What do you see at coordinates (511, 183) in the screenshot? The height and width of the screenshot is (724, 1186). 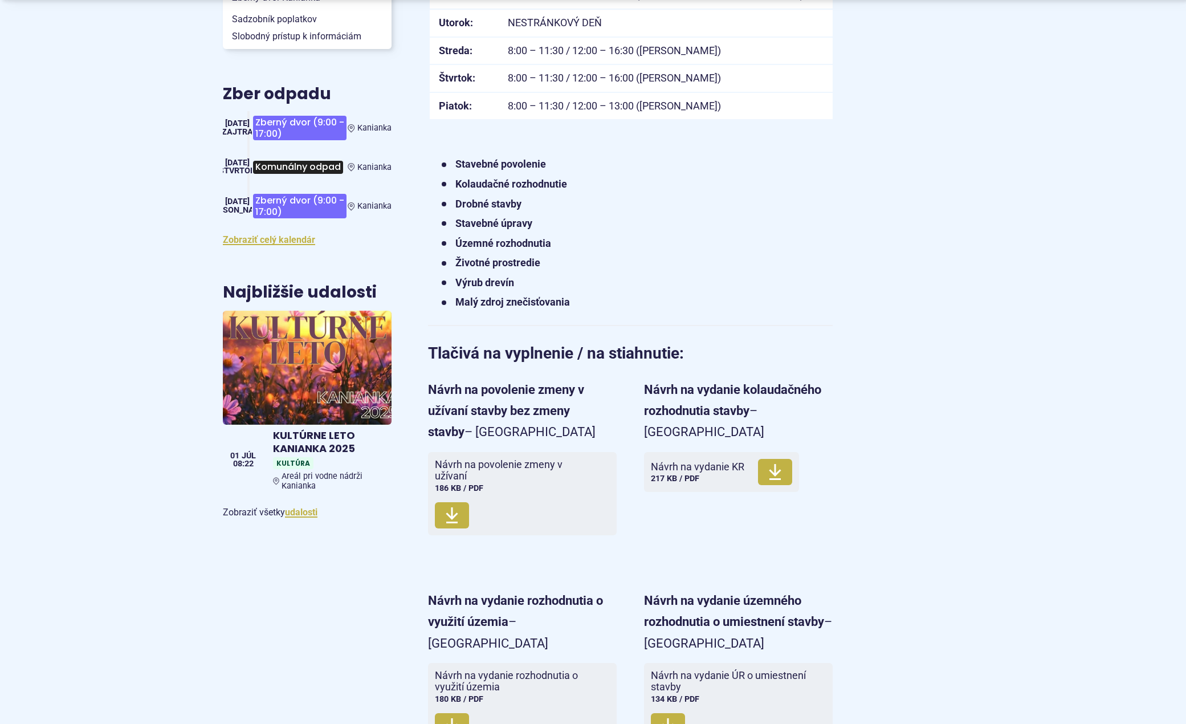 I see `strong: Kolaudačné rozhodnutie` at bounding box center [511, 183].